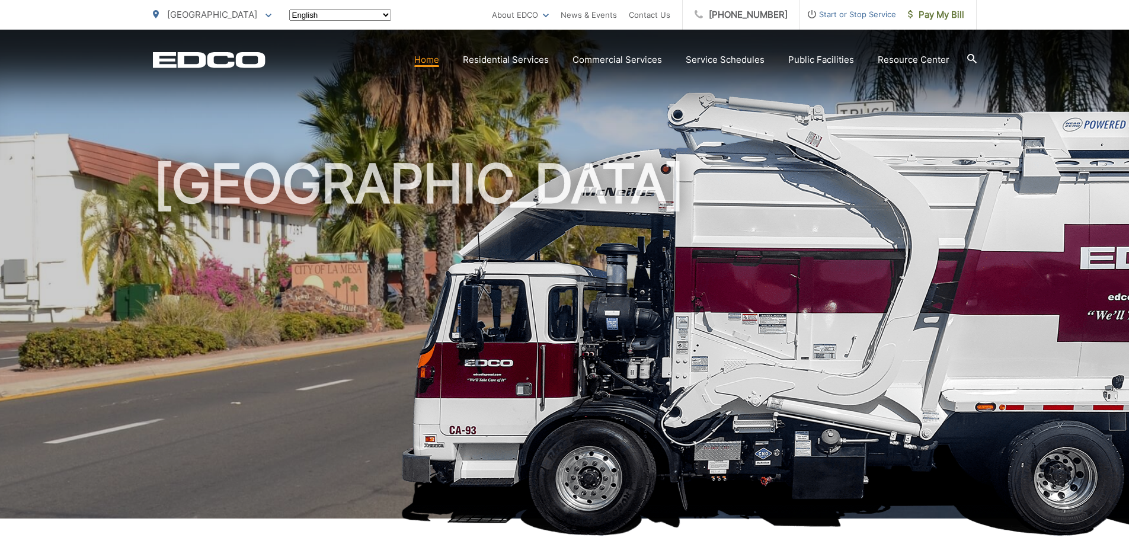 The height and width of the screenshot is (560, 1129). What do you see at coordinates (936, 15) in the screenshot?
I see `span: Pay My Bill` at bounding box center [936, 15].